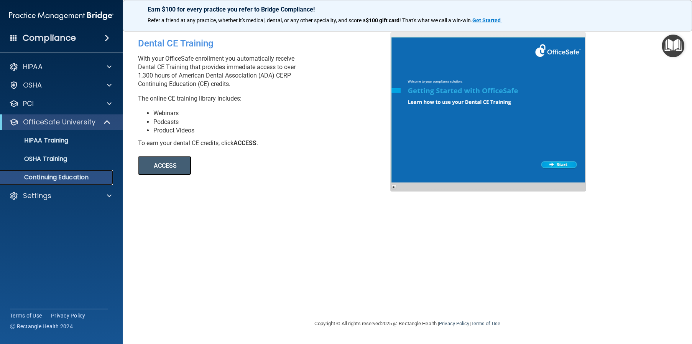  I want to click on a: PCI, so click(60, 104).